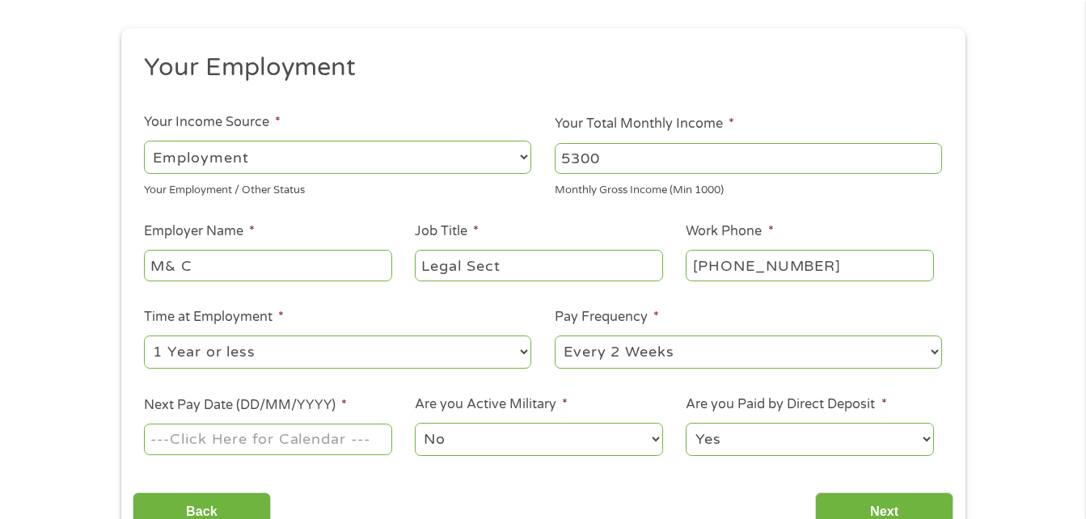 This screenshot has height=519, width=1086. What do you see at coordinates (245, 405) in the screenshot?
I see `label: Next Pay Date (DD/MM/YYYY)` at bounding box center [245, 405].